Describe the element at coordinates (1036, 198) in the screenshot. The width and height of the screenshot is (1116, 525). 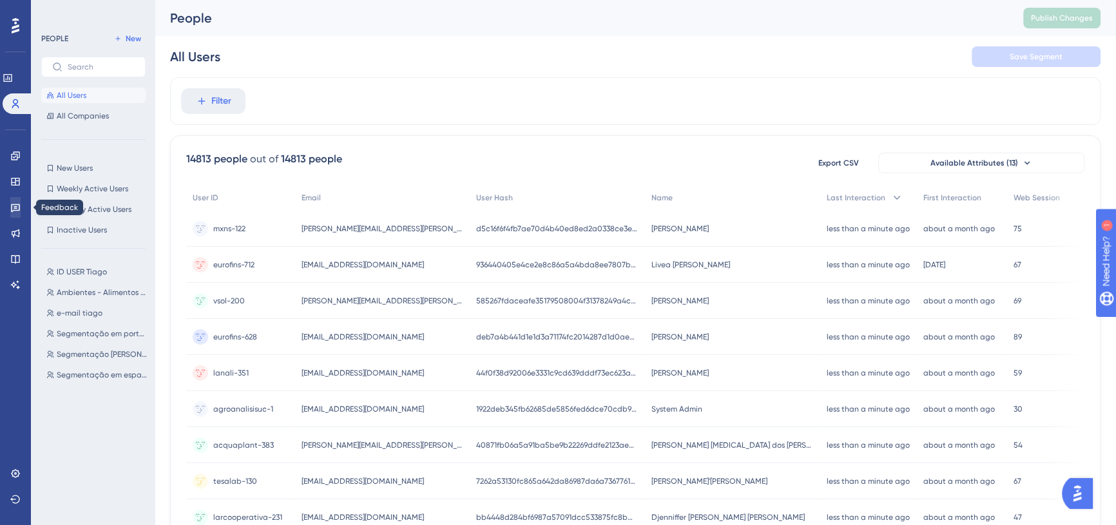
I see `span: Web Session` at that location.